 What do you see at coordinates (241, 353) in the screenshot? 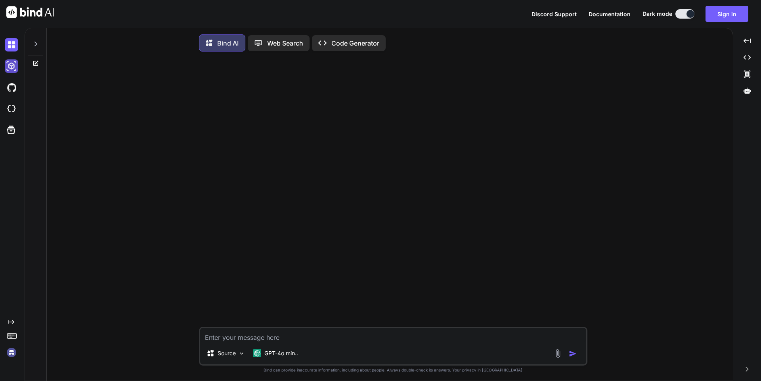
I see `img: Pick Models` at bounding box center [241, 353].